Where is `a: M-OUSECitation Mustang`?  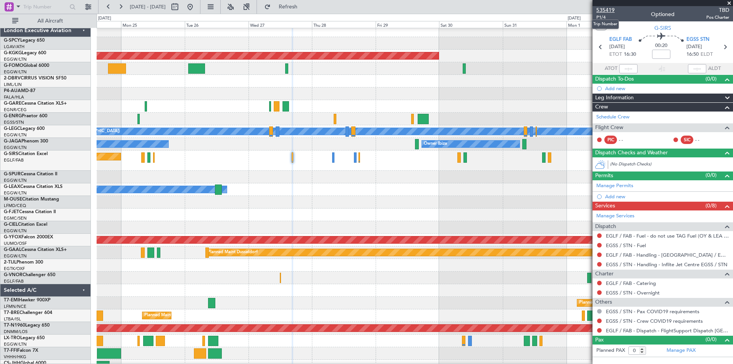
a: M-OUSECitation Mustang is located at coordinates (31, 199).